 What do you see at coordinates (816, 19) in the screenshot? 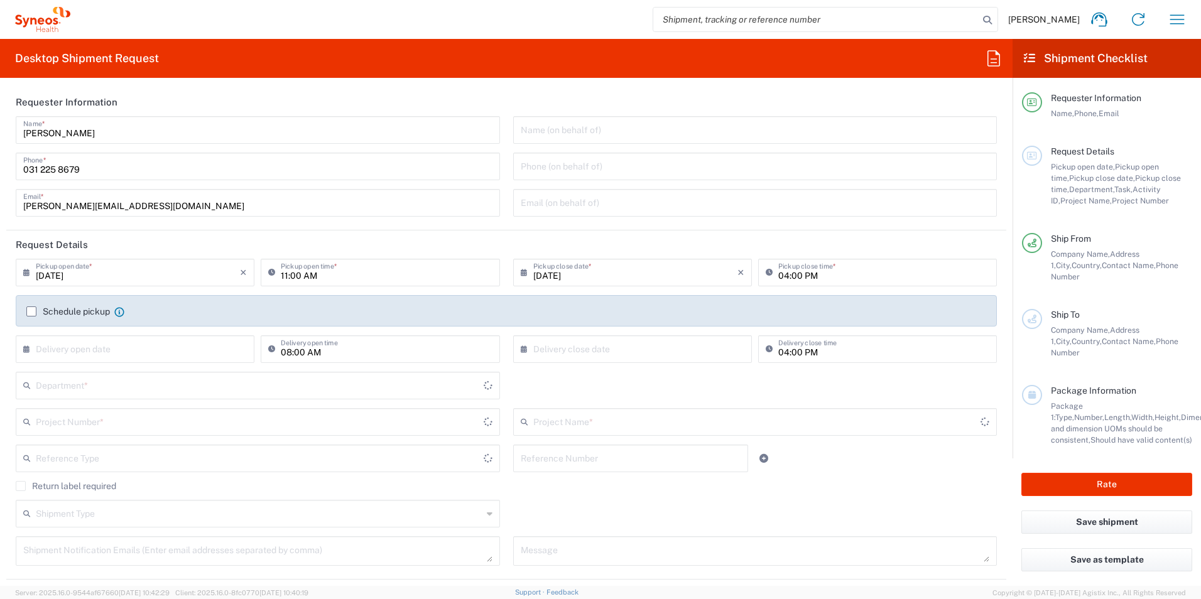
I see `input: Shipment, tracking or reference number` at bounding box center [816, 19].